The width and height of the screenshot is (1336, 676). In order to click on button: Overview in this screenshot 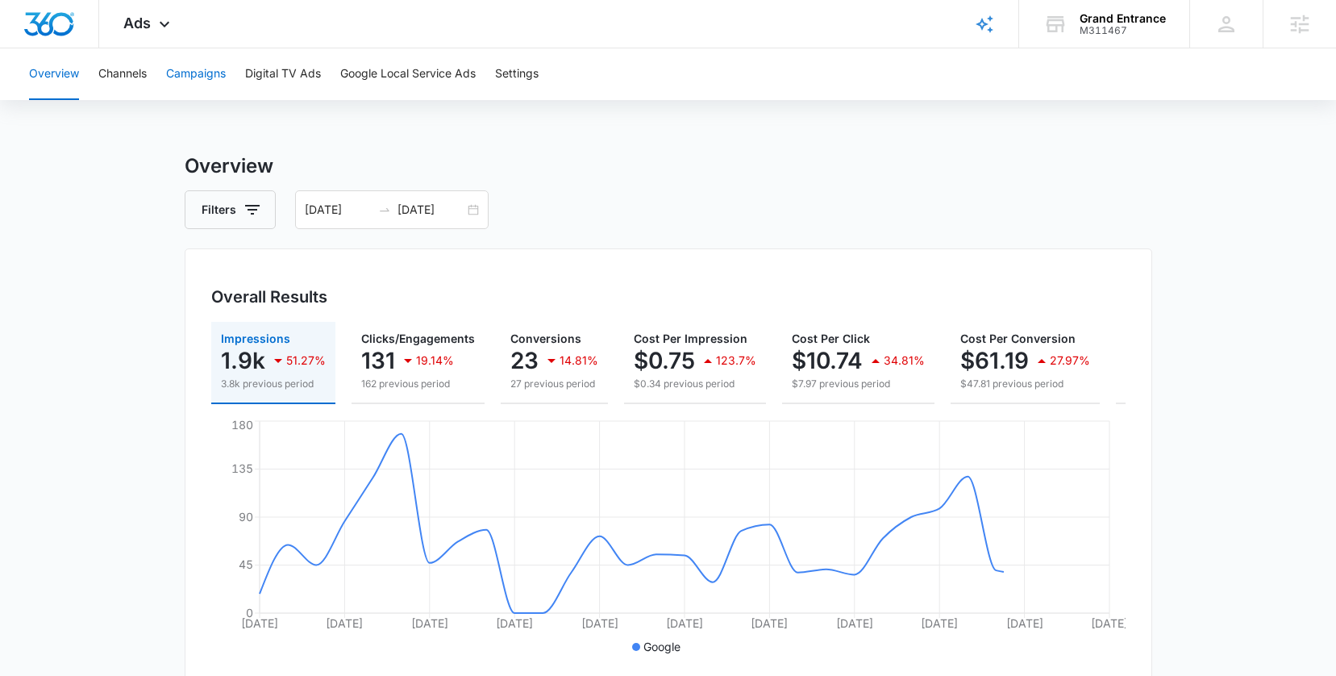, I will do `click(54, 74)`.